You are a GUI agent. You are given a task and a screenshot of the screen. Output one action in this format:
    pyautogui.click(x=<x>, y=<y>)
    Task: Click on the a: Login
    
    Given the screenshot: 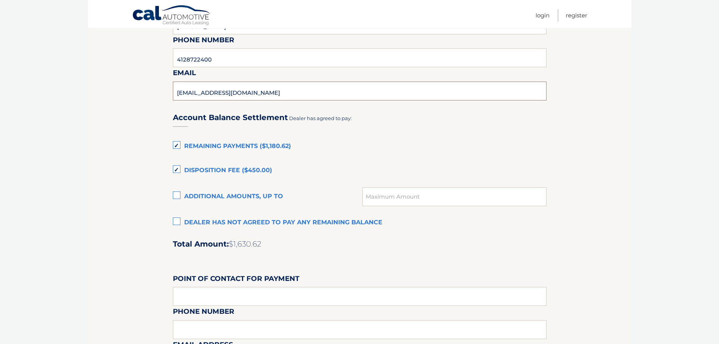 What is the action you would take?
    pyautogui.click(x=542, y=15)
    